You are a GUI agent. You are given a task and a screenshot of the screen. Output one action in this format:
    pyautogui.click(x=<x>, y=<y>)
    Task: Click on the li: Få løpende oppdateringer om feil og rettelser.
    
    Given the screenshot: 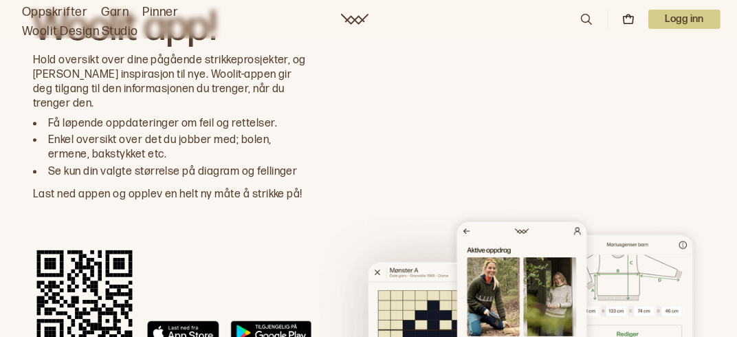 What is the action you would take?
    pyautogui.click(x=180, y=124)
    